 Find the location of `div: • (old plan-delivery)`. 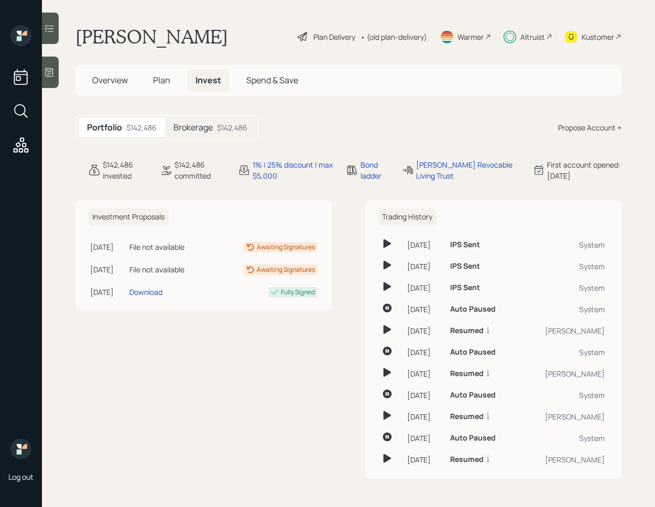

div: • (old plan-delivery) is located at coordinates (393, 37).